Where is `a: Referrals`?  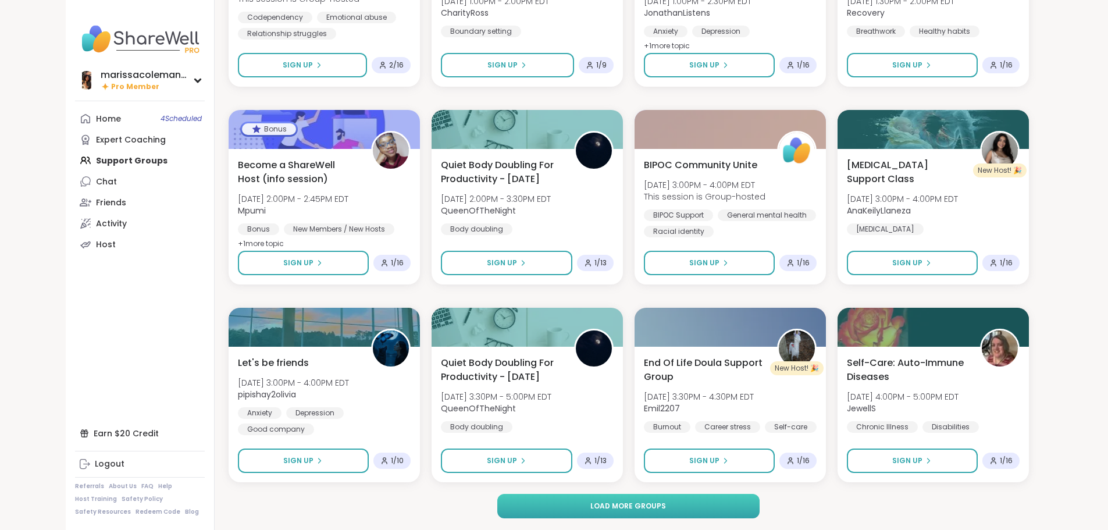
a: Referrals is located at coordinates (90, 486).